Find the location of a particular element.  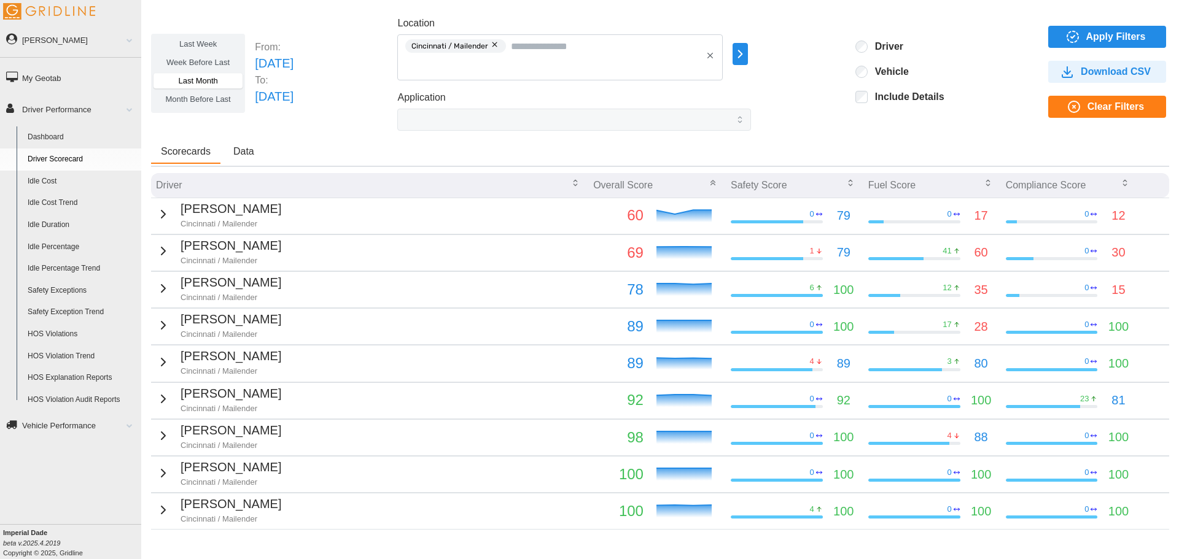

a: HOS Violations is located at coordinates (82, 335).